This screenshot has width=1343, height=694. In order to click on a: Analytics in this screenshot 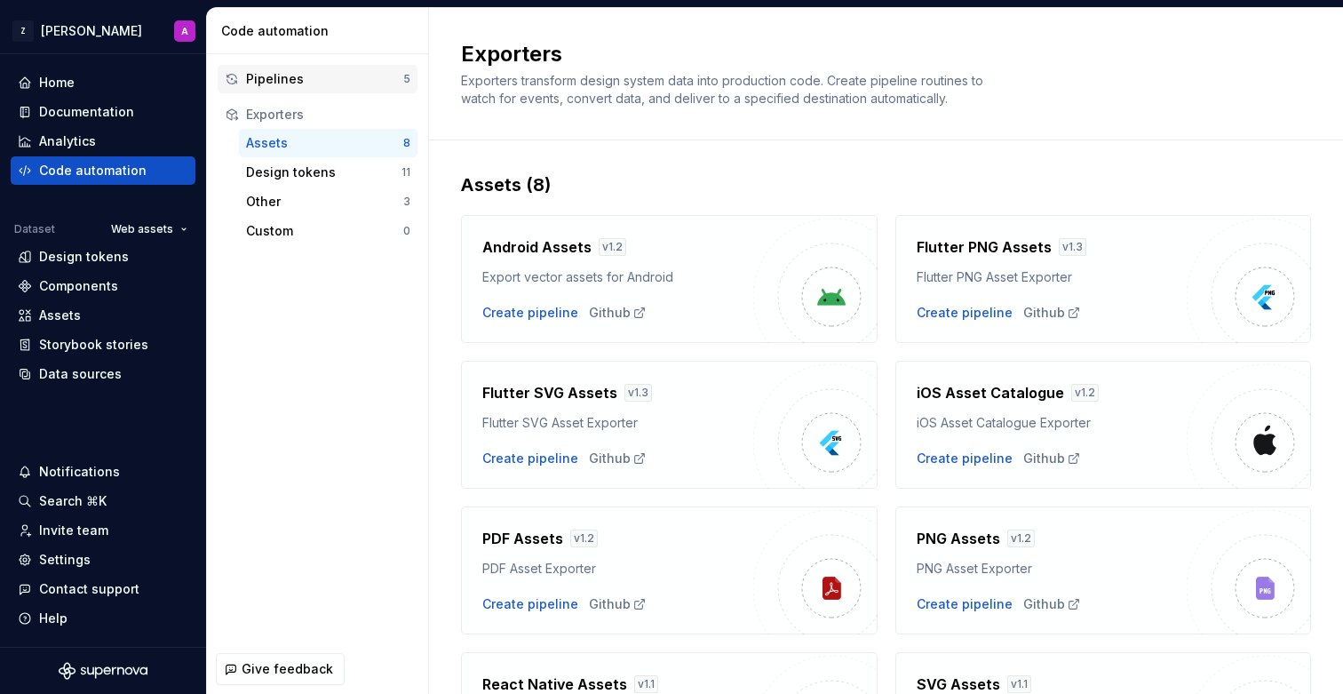, I will do `click(103, 141)`.